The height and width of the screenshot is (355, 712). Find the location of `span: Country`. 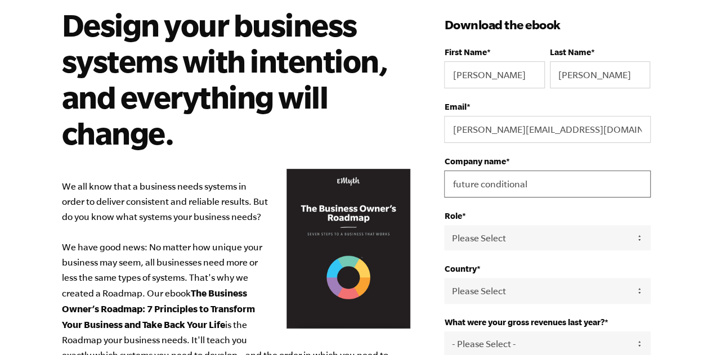

span: Country is located at coordinates (460, 269).